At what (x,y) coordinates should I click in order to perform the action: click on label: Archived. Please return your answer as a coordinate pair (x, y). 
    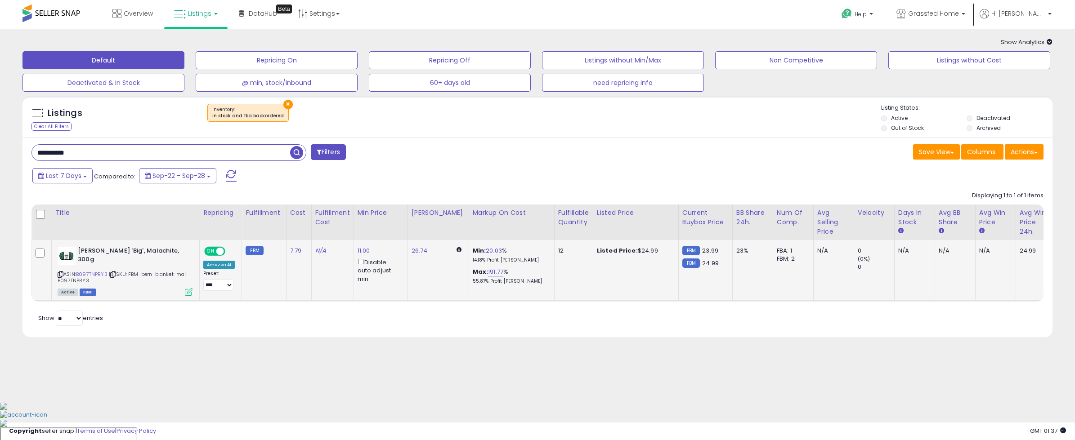
    Looking at the image, I should click on (988, 128).